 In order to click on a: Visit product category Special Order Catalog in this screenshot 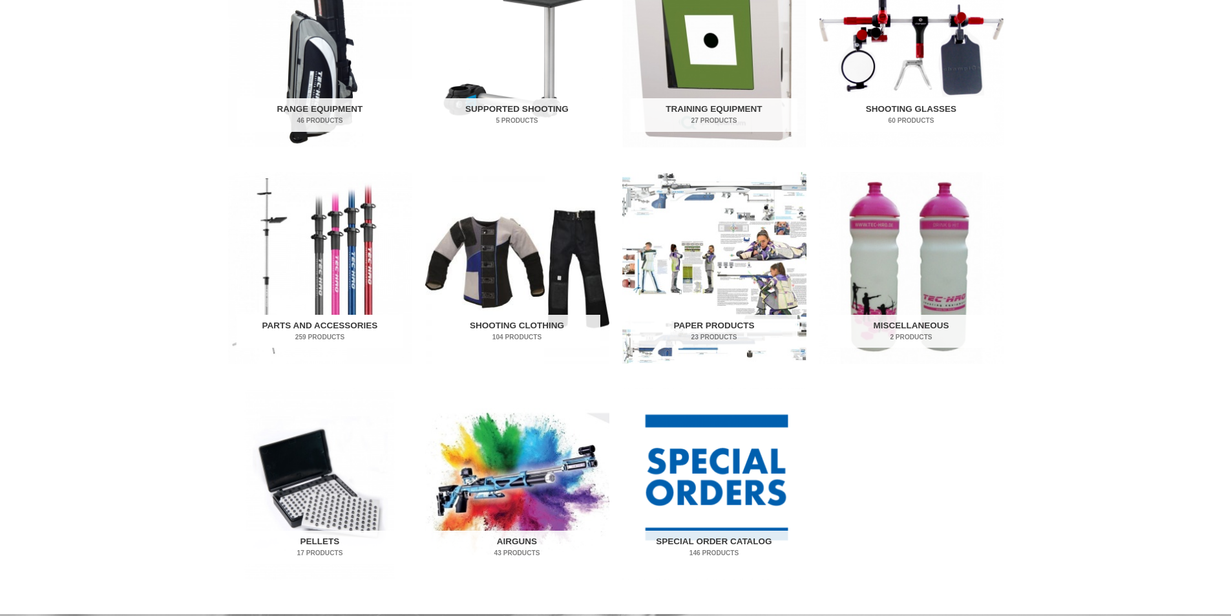, I will do `click(714, 483)`.